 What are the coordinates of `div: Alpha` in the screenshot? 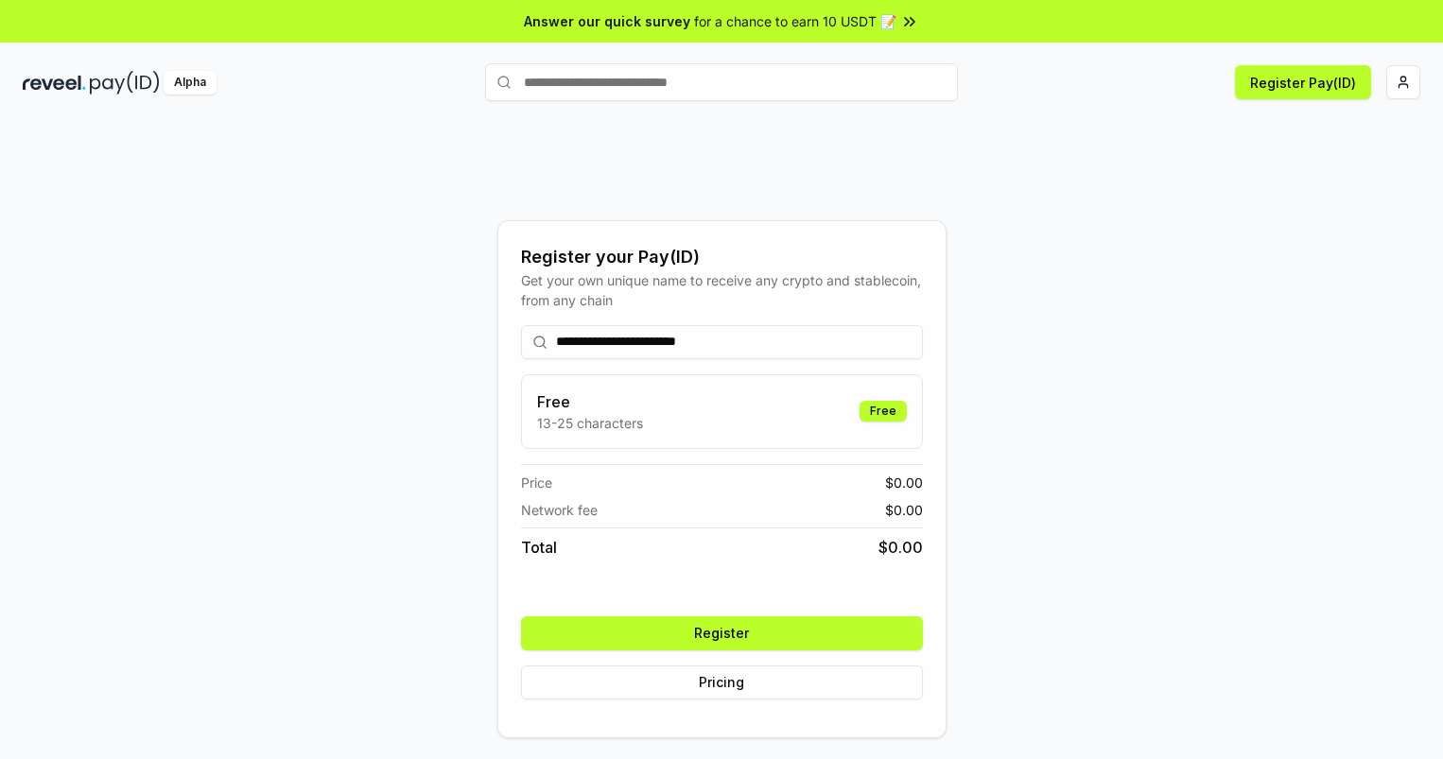 It's located at (190, 82).